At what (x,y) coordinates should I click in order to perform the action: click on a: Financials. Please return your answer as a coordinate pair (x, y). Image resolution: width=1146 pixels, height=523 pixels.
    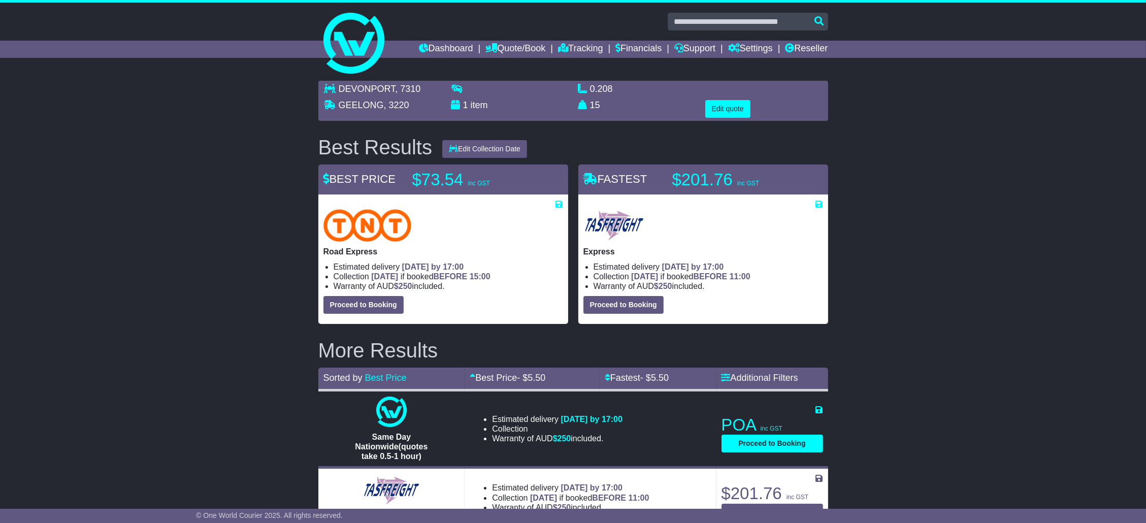
    Looking at the image, I should click on (638, 49).